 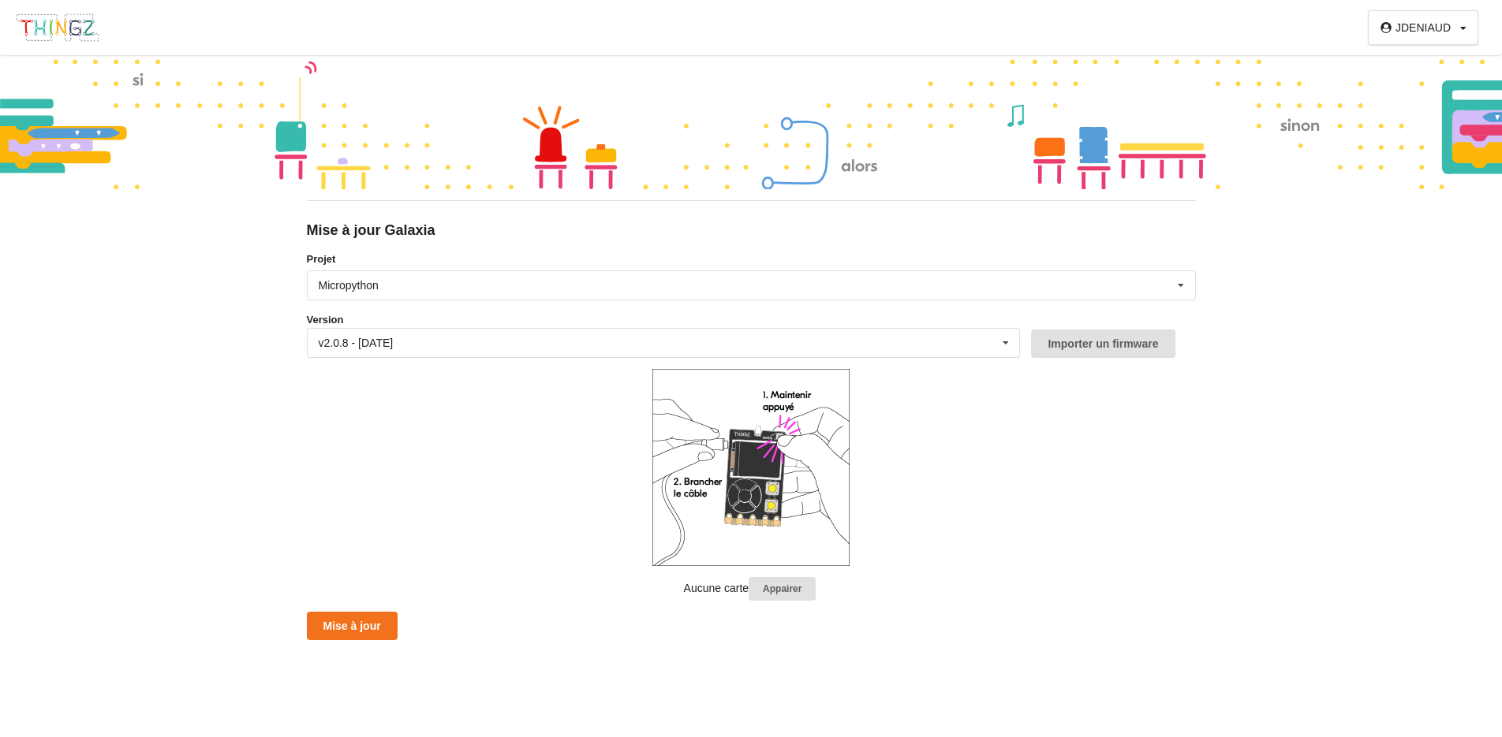 What do you see at coordinates (1103, 344) in the screenshot?
I see `button: Importer un firmware` at bounding box center [1103, 344].